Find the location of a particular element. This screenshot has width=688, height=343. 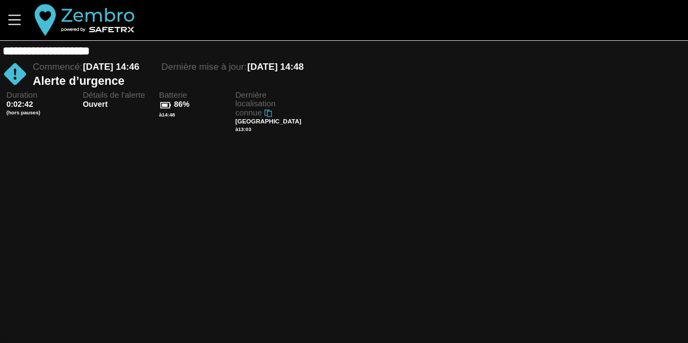

span: (hors pauses) is located at coordinates (41, 113).